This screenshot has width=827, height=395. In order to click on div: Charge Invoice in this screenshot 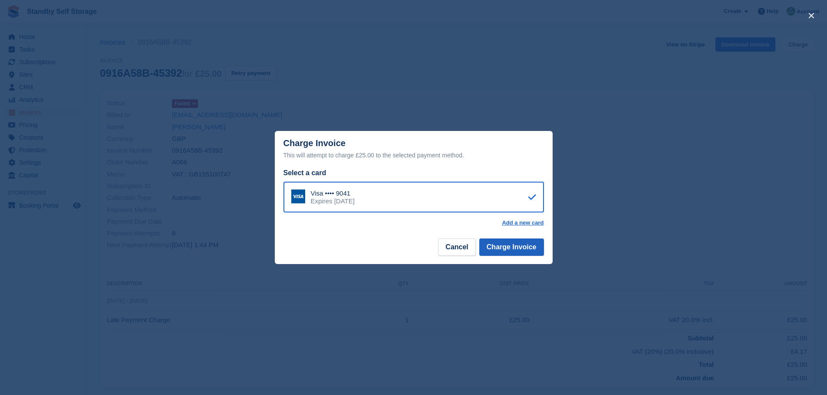, I will do `click(414, 149)`.